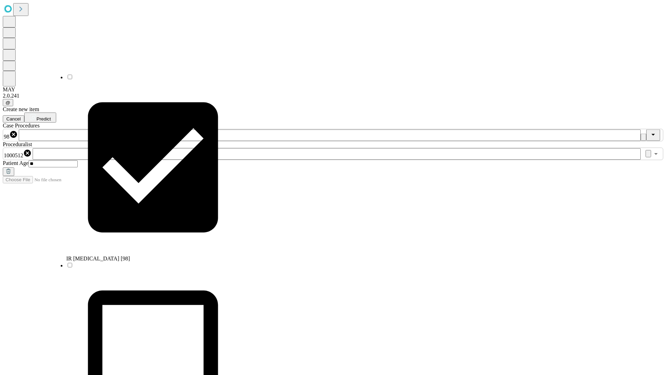 This screenshot has width=666, height=375. What do you see at coordinates (14, 119) in the screenshot?
I see `span: Cancel` at bounding box center [14, 119].